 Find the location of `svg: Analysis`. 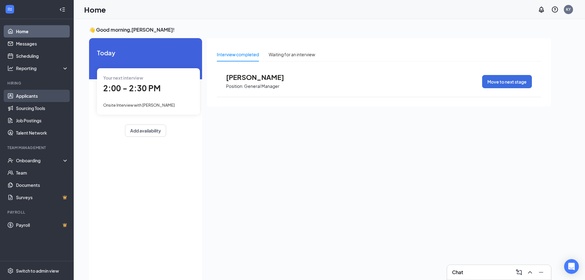

svg: Analysis is located at coordinates (10, 68).